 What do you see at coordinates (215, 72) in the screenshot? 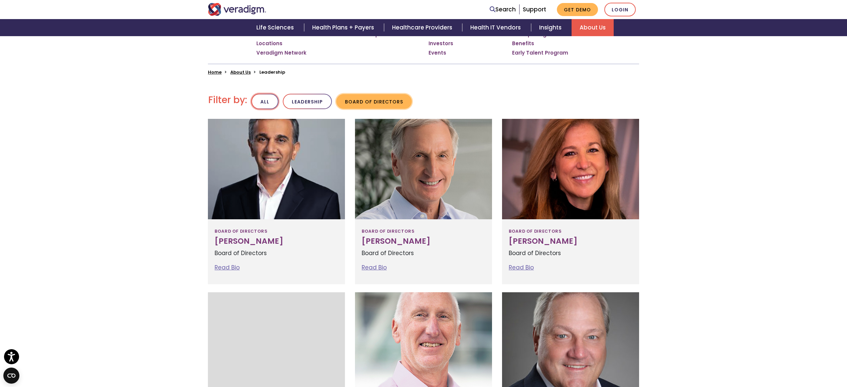
I see `a: Home` at bounding box center [215, 72].